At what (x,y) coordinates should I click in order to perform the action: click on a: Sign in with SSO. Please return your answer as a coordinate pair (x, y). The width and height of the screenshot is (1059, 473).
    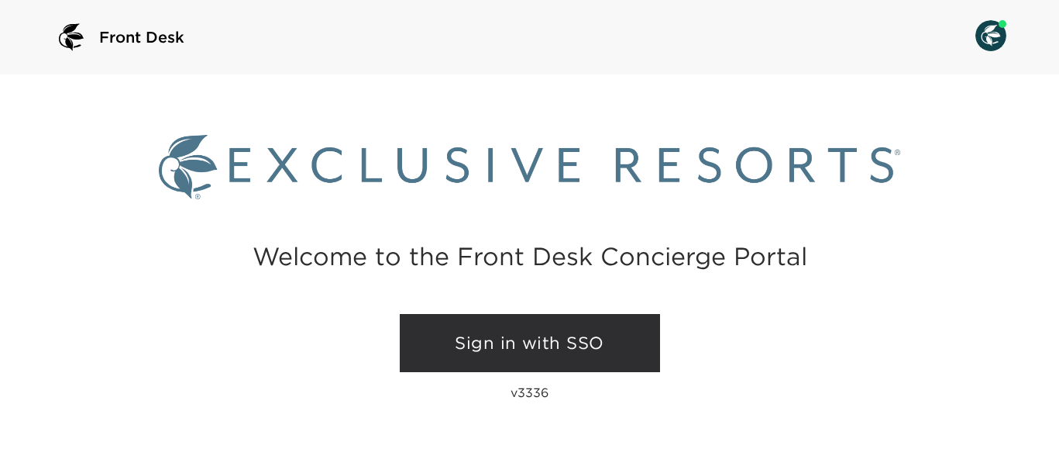
    Looking at the image, I should click on (530, 343).